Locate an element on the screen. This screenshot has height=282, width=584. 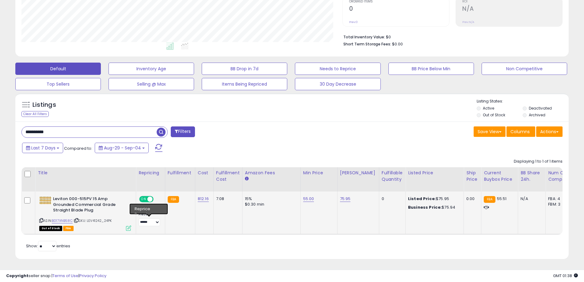
div: Displaying 1 to 1 of 1 items is located at coordinates (538, 161).